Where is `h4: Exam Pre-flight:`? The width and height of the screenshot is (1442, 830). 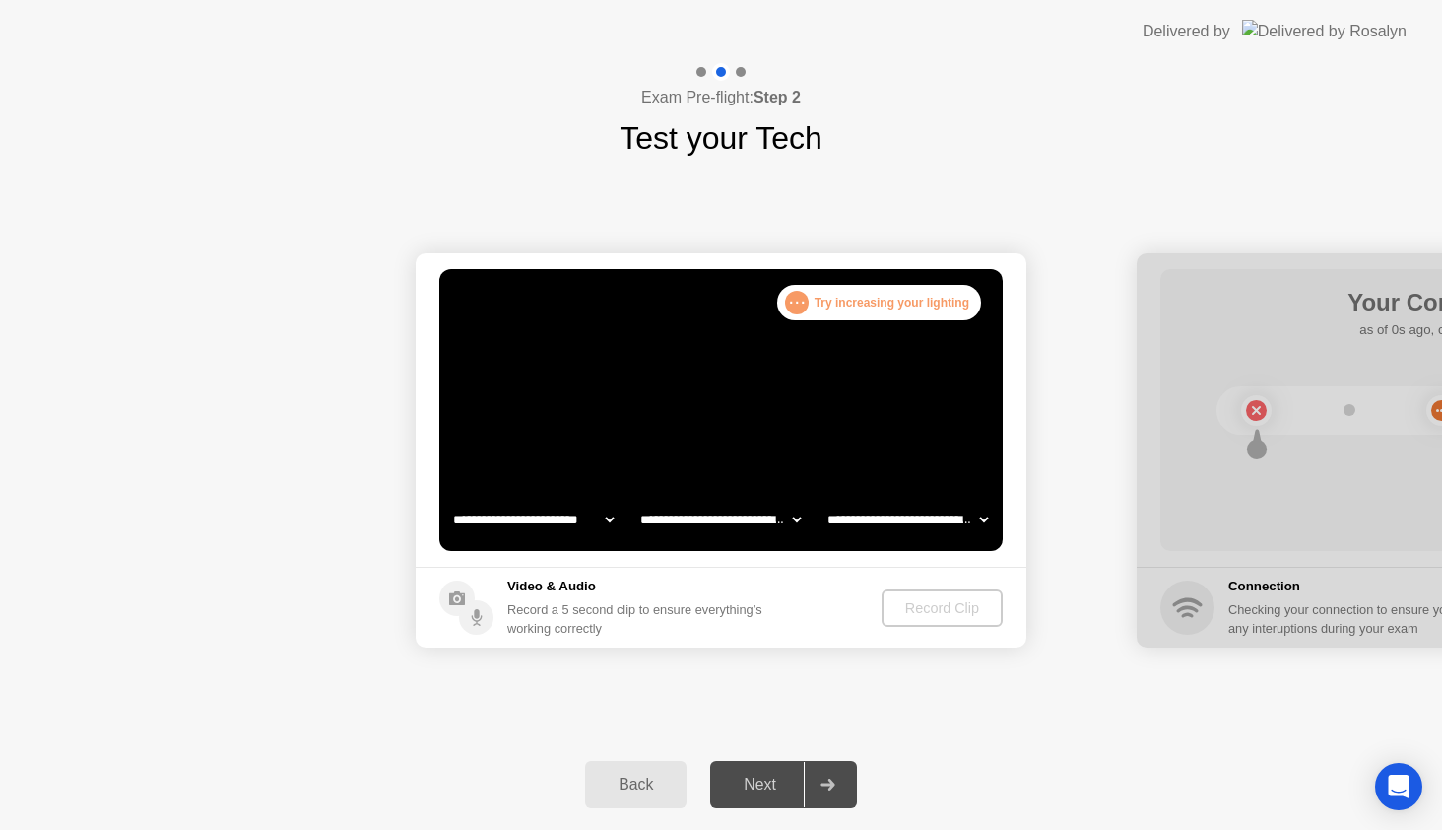 h4: Exam Pre-flight: is located at coordinates (721, 98).